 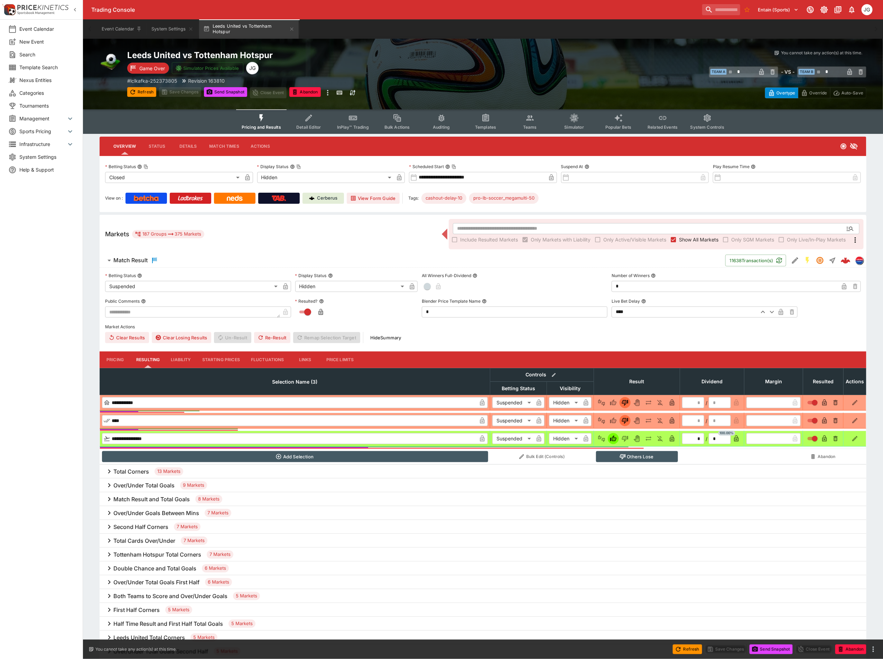 I want to click on svg: More, so click(x=855, y=240).